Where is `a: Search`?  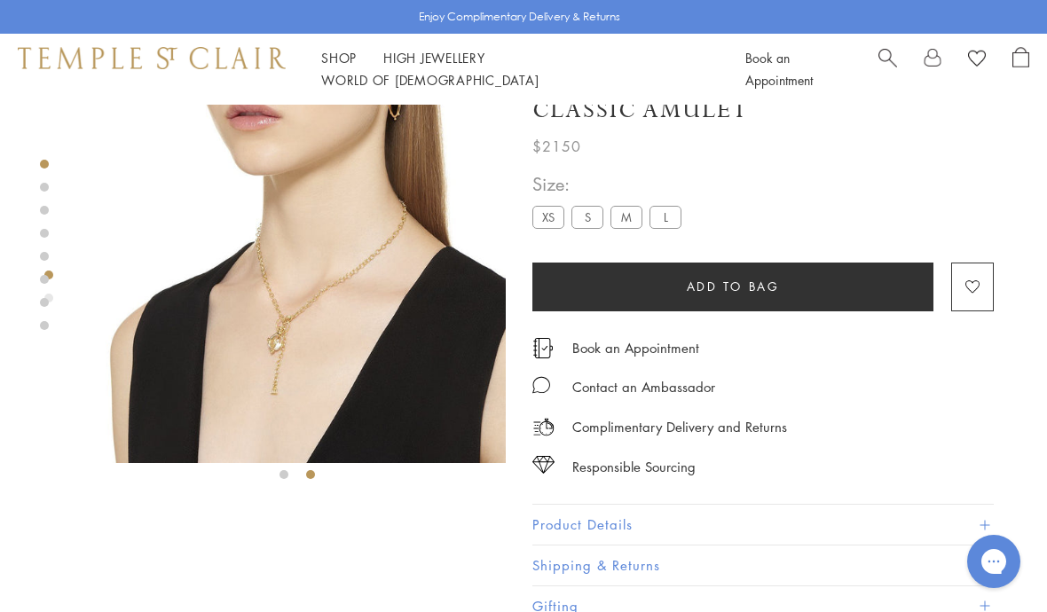
a: Search is located at coordinates (887, 69).